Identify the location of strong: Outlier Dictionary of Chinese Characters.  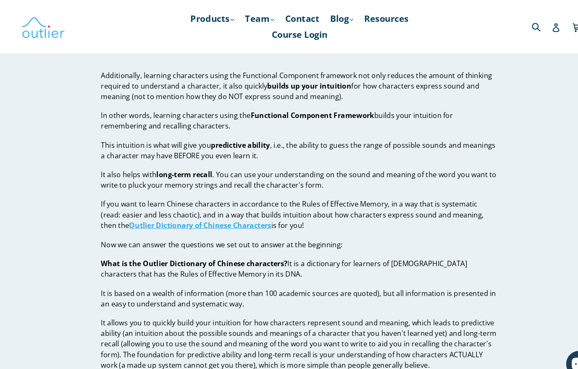
(194, 215).